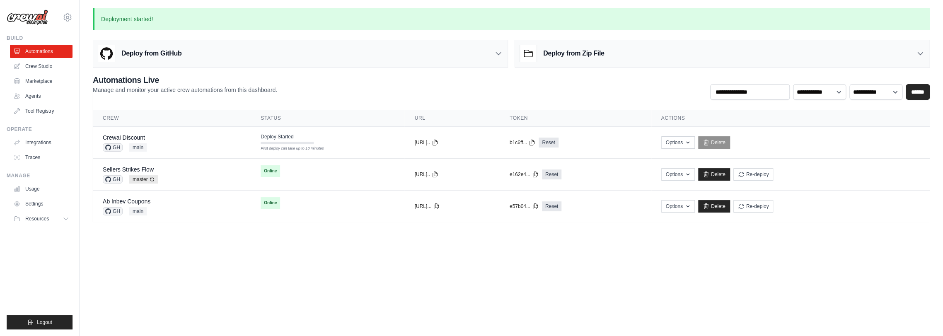 This screenshot has height=336, width=943. Describe the element at coordinates (37, 219) in the screenshot. I see `span: Resources` at that location.